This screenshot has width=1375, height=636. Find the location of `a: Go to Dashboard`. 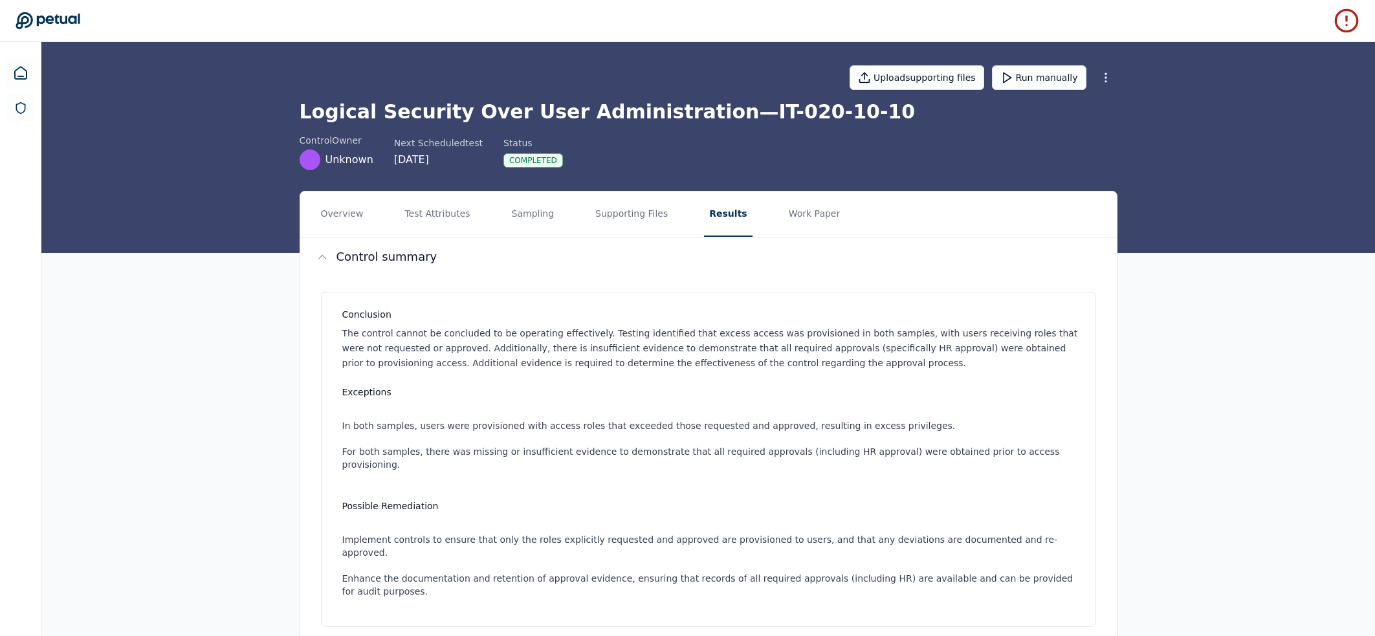

a: Go to Dashboard is located at coordinates (48, 21).